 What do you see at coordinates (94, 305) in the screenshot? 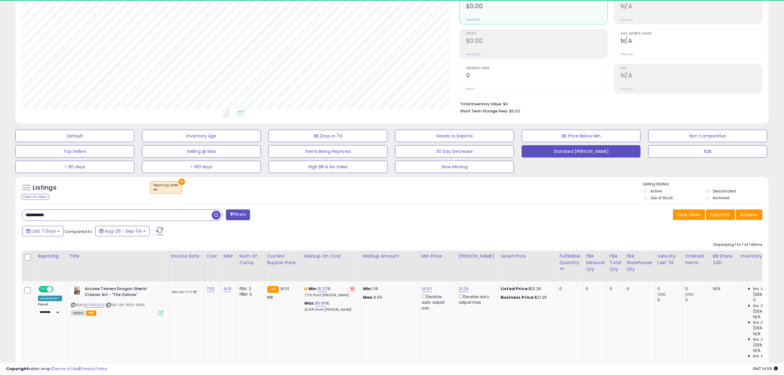
I see `a: B07KN5QVZ1` at bounding box center [94, 305].